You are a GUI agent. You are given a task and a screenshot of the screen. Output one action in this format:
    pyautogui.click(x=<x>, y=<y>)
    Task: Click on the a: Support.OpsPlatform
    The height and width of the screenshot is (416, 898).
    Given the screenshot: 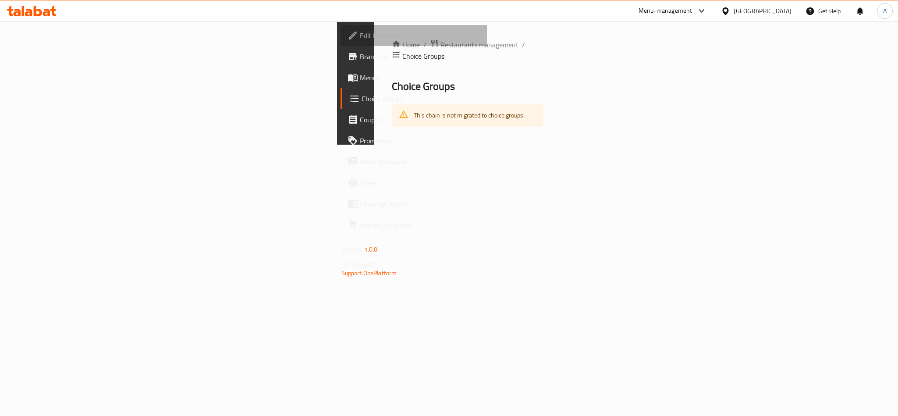 What is the action you would take?
    pyautogui.click(x=369, y=273)
    